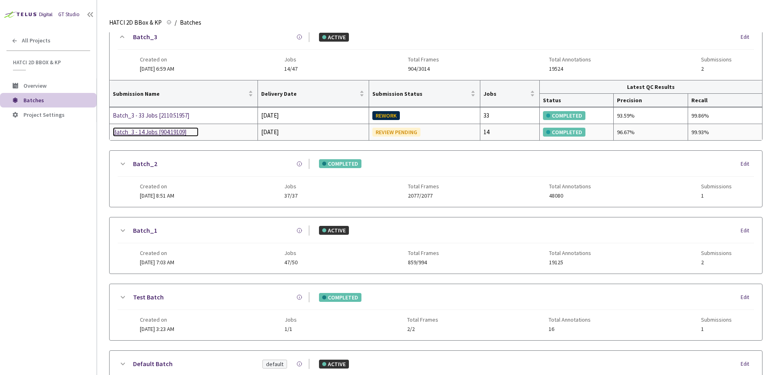 This screenshot has height=375, width=773. Describe the element at coordinates (156, 132) in the screenshot. I see `a: Batch_3 - 14 Jobs [904:19109]` at that location.